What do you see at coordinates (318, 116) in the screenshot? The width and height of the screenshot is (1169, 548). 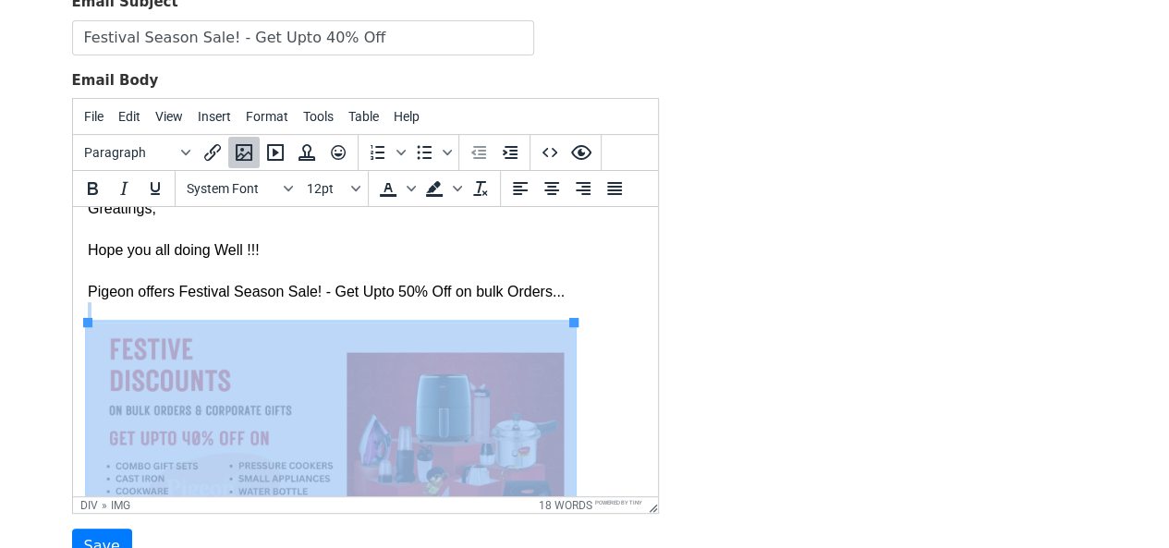 I see `span: Tools` at bounding box center [318, 116].